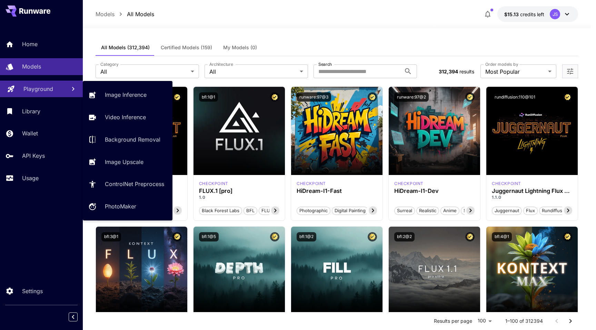 The image size is (596, 330). Describe the element at coordinates (128, 184) in the screenshot. I see `a: ControlNet Preprocess` at that location.